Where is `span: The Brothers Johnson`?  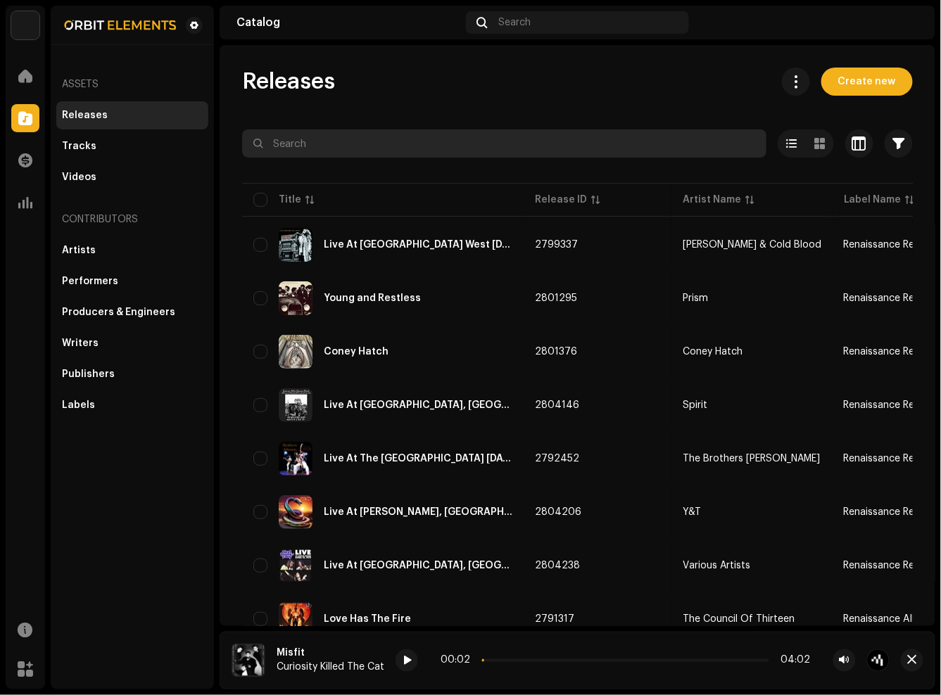 span: The Brothers Johnson is located at coordinates (752, 459).